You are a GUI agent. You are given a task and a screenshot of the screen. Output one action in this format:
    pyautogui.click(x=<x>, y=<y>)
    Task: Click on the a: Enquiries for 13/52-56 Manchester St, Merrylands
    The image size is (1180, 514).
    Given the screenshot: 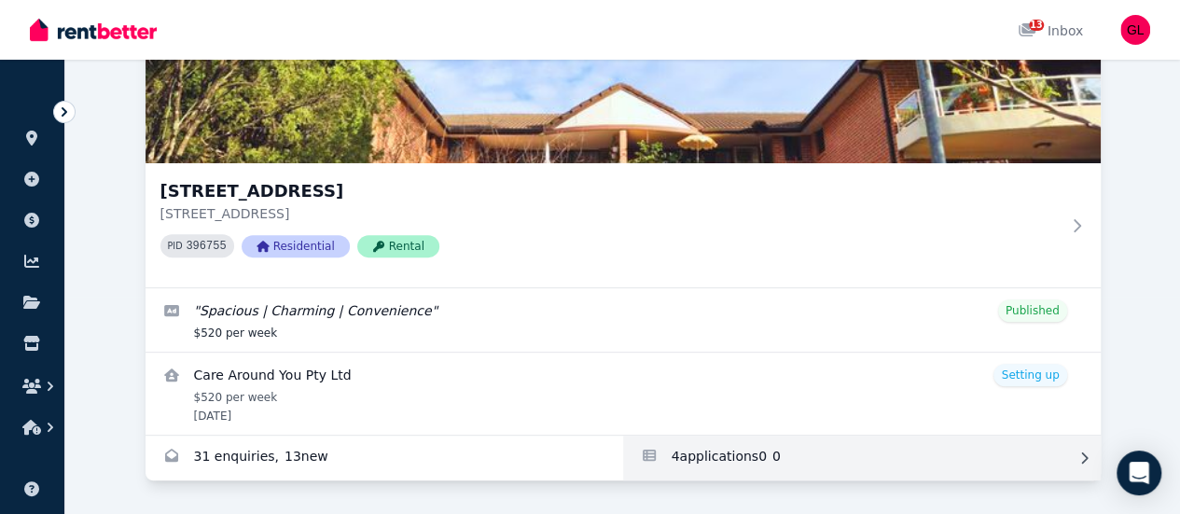 What is the action you would take?
    pyautogui.click(x=384, y=458)
    